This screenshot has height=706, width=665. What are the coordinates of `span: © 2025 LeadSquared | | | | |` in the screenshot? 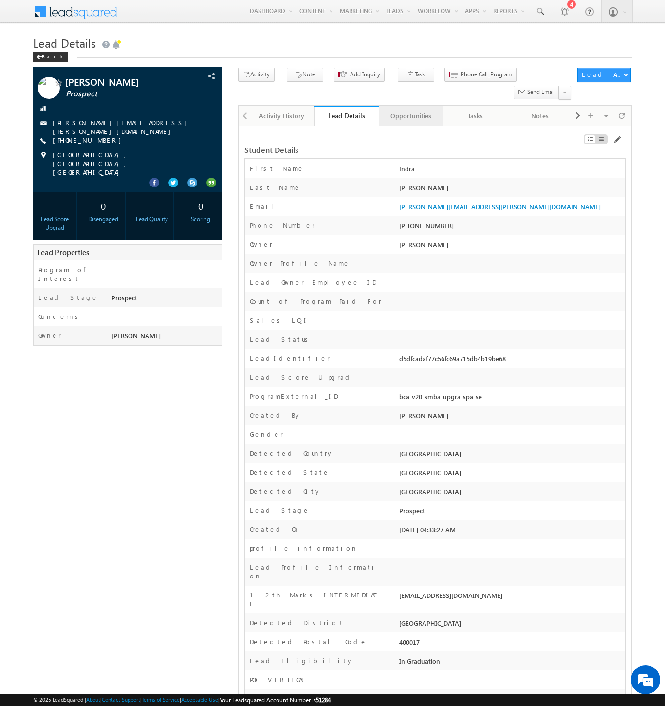 It's located at (182, 700).